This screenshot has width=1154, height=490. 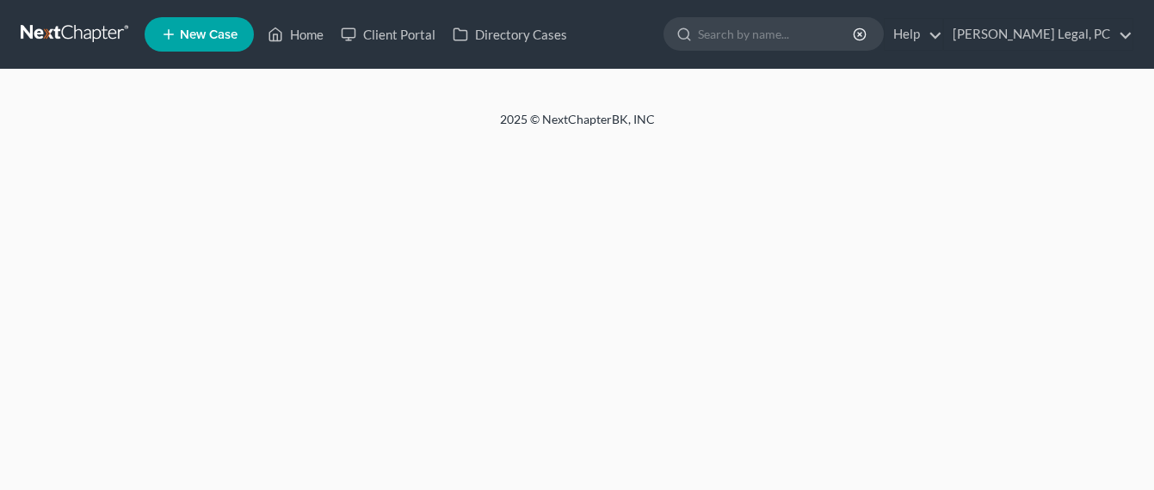 What do you see at coordinates (509, 34) in the screenshot?
I see `a: Directory Cases` at bounding box center [509, 34].